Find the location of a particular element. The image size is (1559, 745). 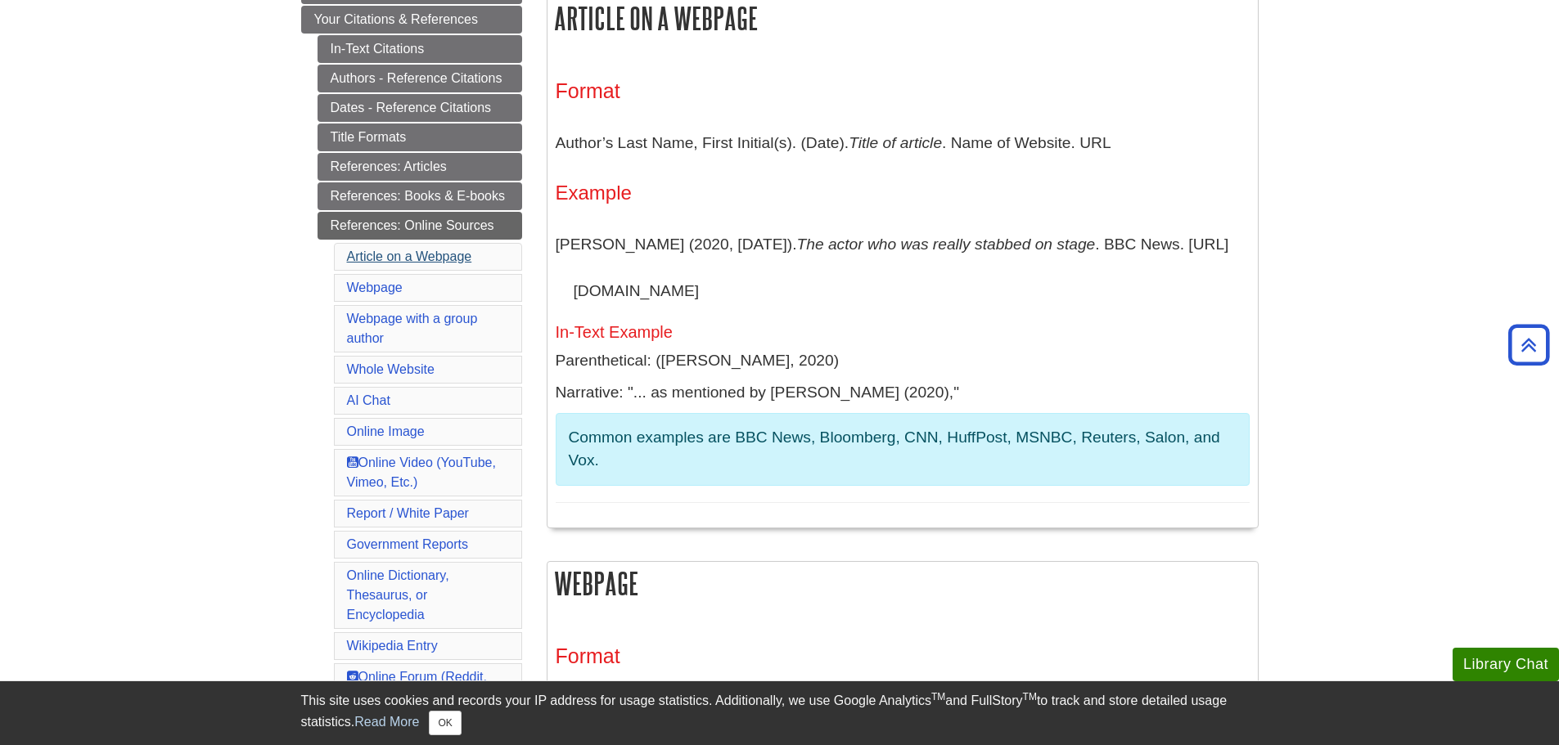

a: Government Reports is located at coordinates (408, 544).